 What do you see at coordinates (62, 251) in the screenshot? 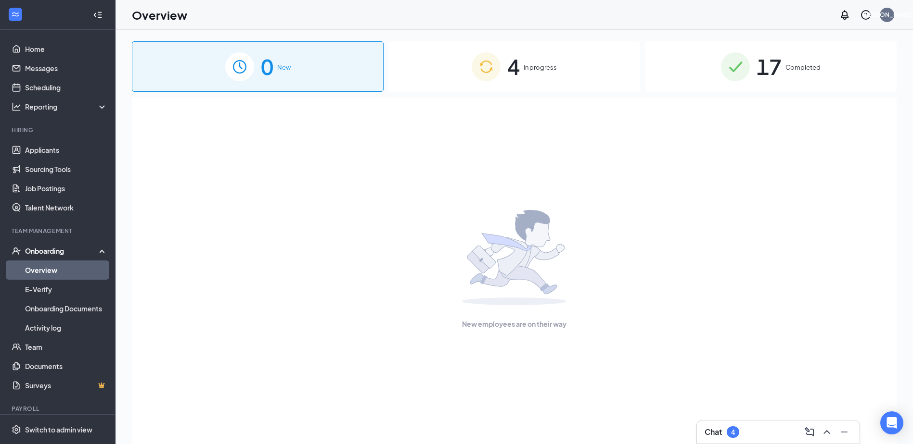
I see `div: Onboarding` at bounding box center [62, 251].